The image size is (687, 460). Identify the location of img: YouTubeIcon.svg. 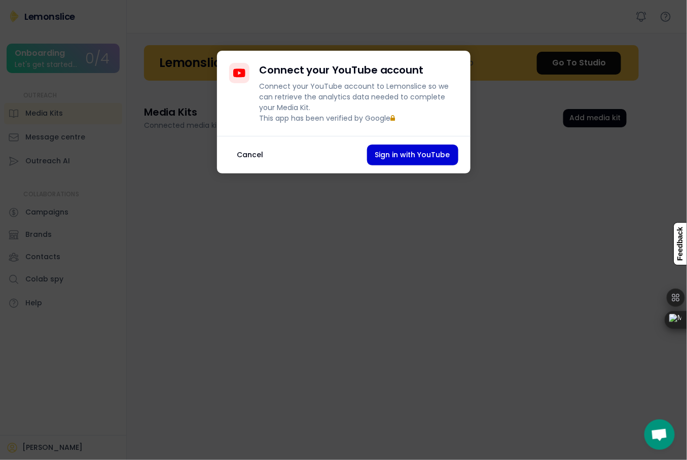
(239, 73).